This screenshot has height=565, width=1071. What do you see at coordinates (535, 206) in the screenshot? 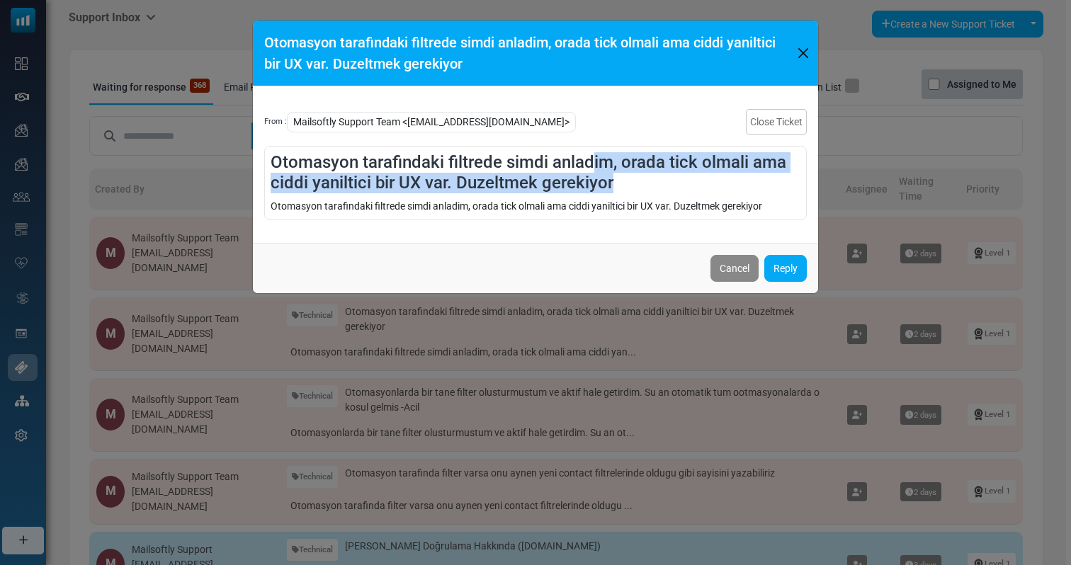
I see `div: Otomasyon tarafindaki filtrede simdi anladim, orada tick olmali ama ciddi yaniltici bir UX var. D...` at bounding box center [535, 206].